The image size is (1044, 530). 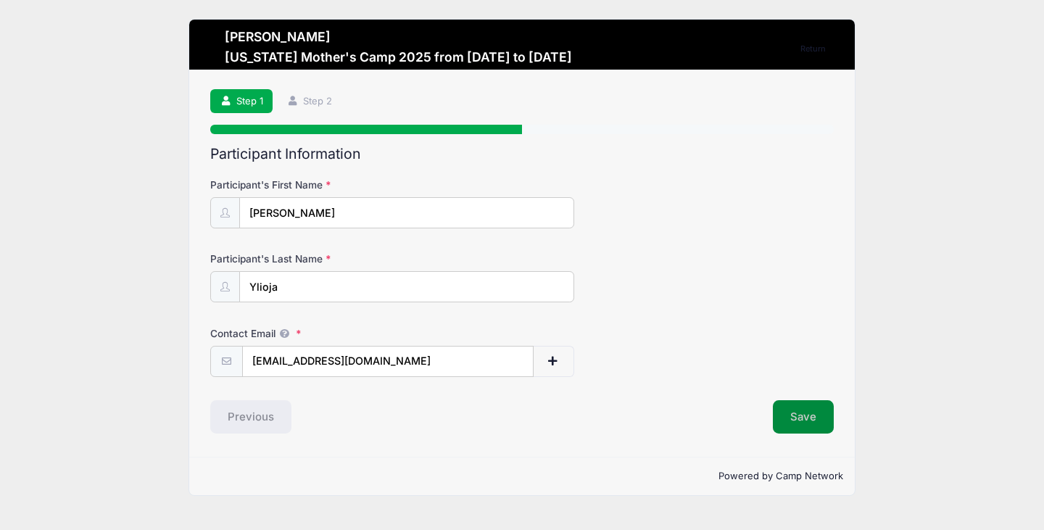 What do you see at coordinates (314, 334) in the screenshot?
I see `label: Contact Email` at bounding box center [314, 334].